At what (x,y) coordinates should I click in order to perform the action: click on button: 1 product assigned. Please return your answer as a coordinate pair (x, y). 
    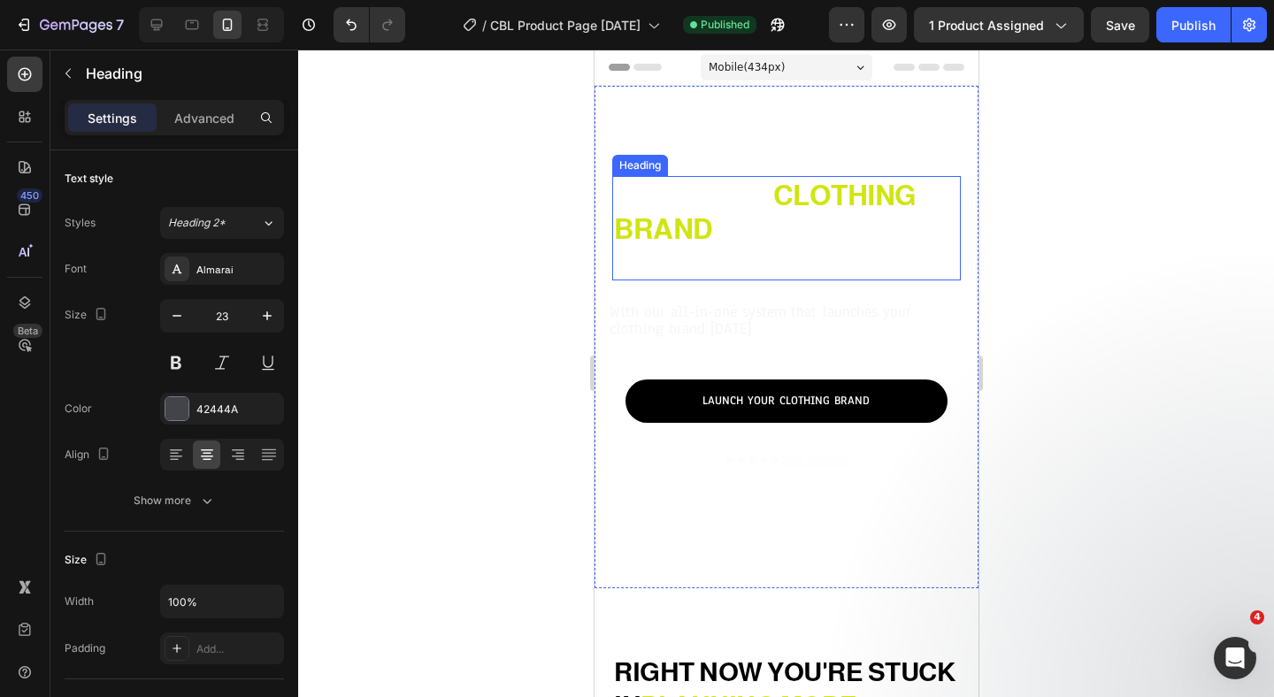
    Looking at the image, I should click on (999, 25).